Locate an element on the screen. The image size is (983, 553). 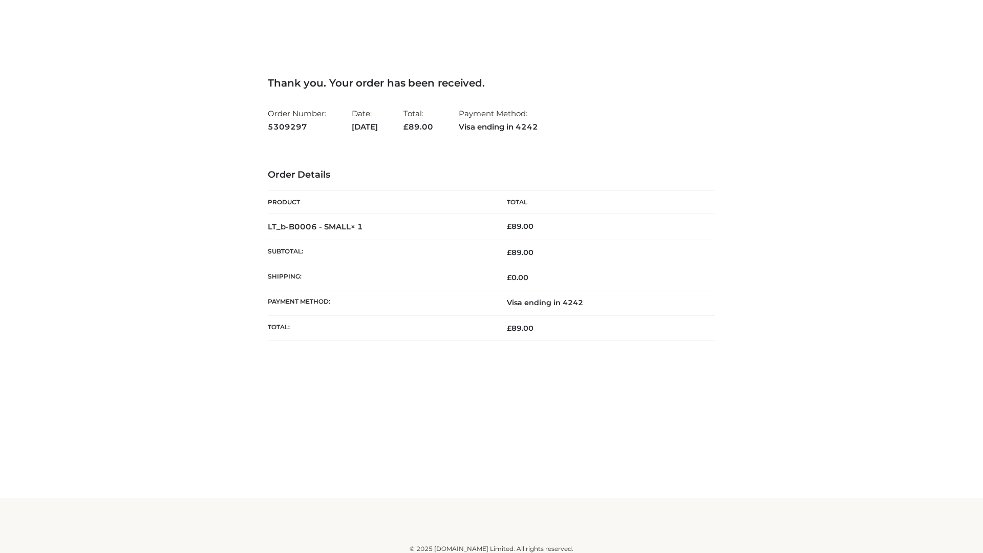
li: Date: is located at coordinates (364, 120).